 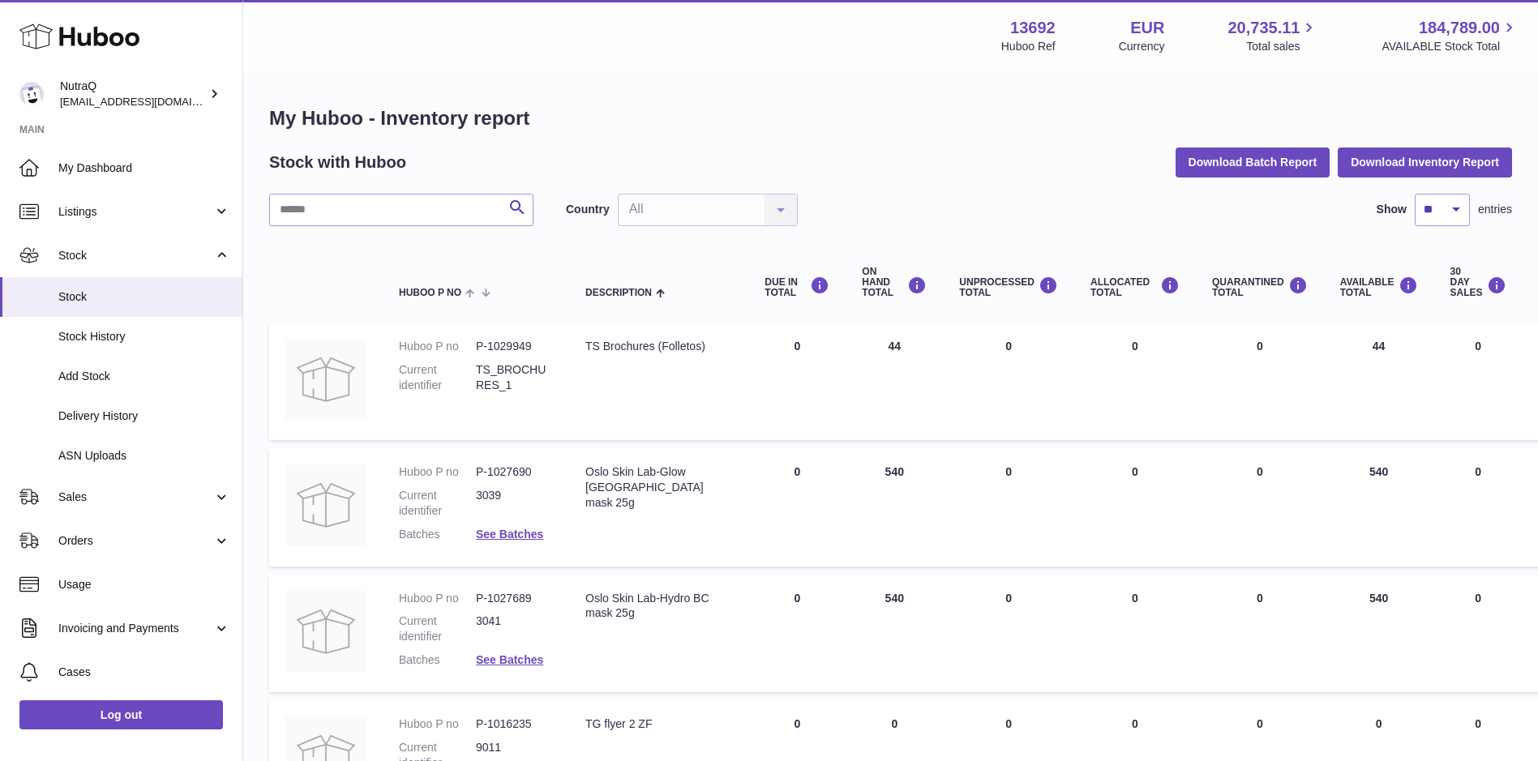 What do you see at coordinates (514, 503) in the screenshot?
I see `dd: 3039` at bounding box center [514, 503].